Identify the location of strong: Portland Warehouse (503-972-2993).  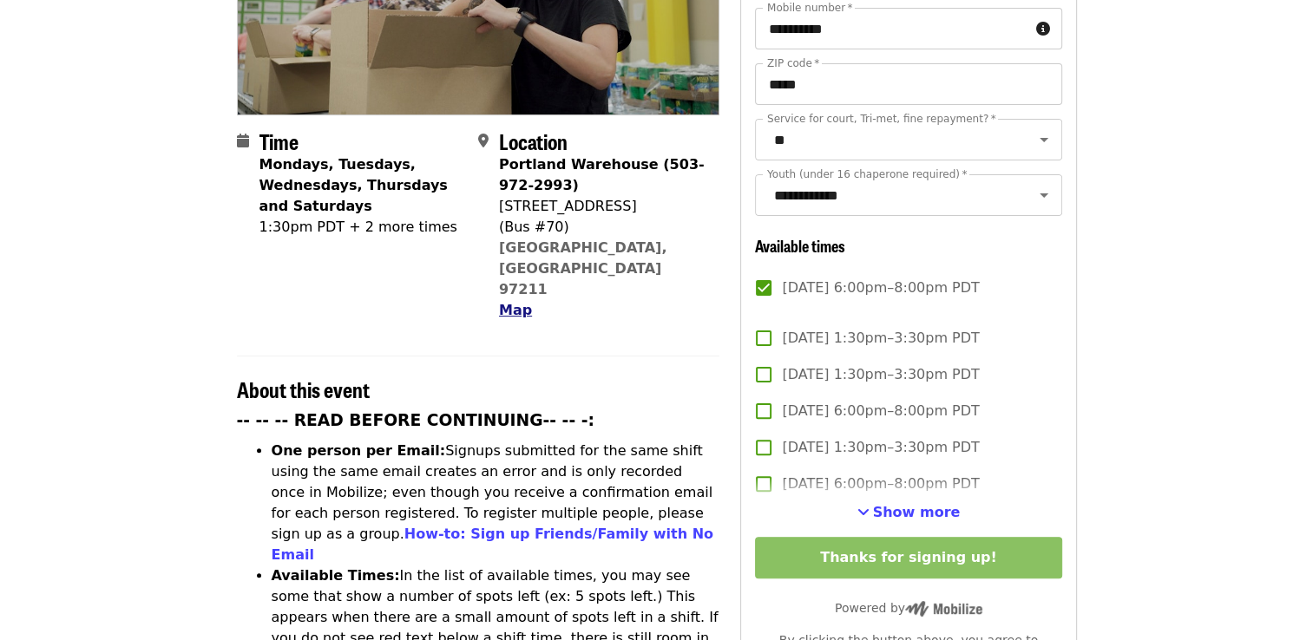
(601, 174).